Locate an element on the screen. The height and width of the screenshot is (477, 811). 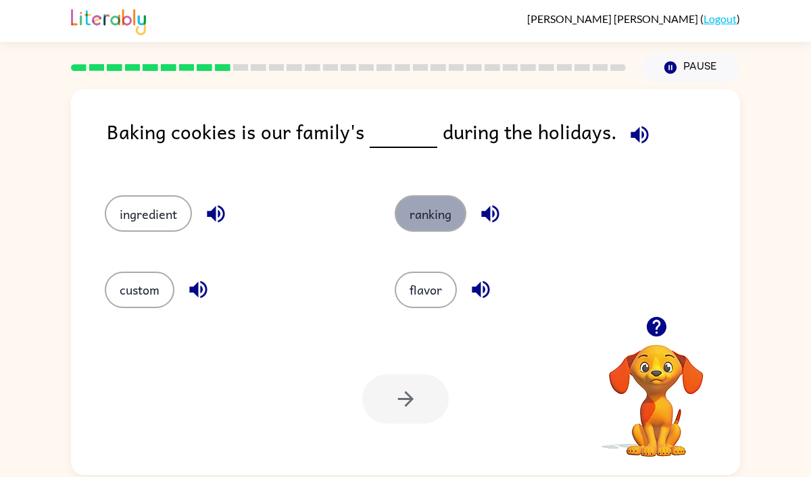
div: Baking cookies is our family's during the holidays. is located at coordinates (423, 142).